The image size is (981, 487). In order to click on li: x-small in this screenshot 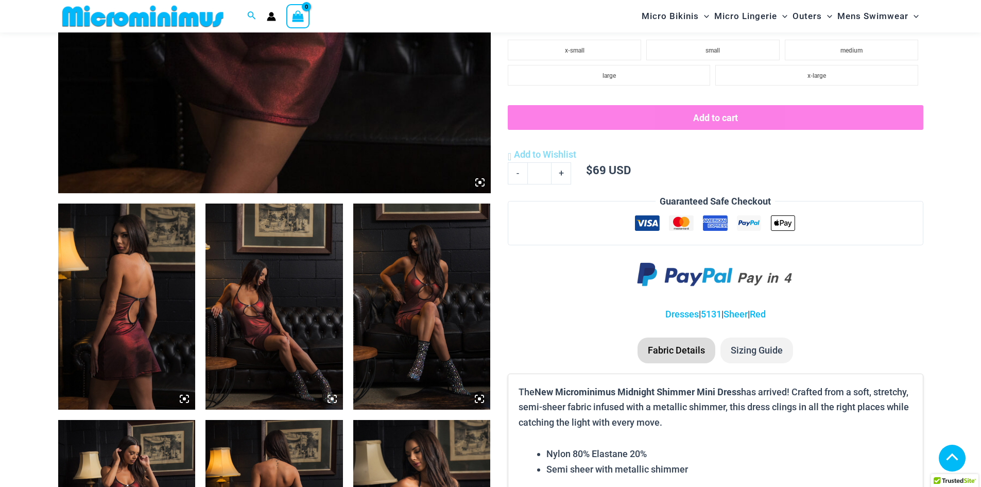, I will do `click(574, 50)`.